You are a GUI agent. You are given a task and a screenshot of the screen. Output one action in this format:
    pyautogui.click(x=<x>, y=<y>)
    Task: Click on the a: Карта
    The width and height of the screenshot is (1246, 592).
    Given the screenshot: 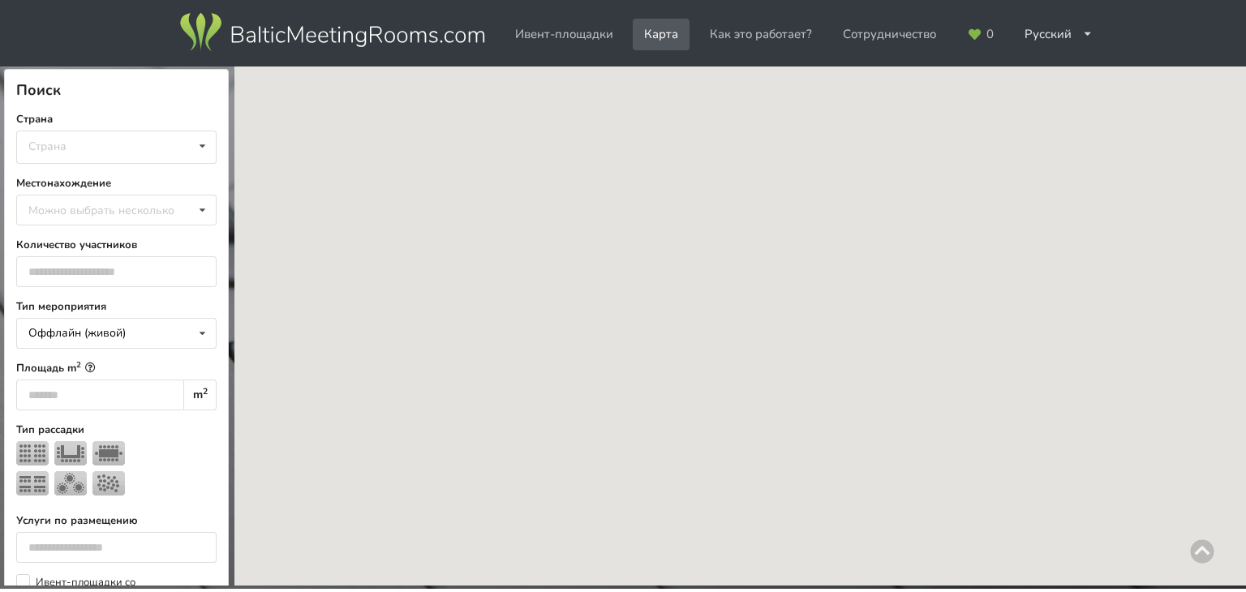 What is the action you would take?
    pyautogui.click(x=661, y=34)
    